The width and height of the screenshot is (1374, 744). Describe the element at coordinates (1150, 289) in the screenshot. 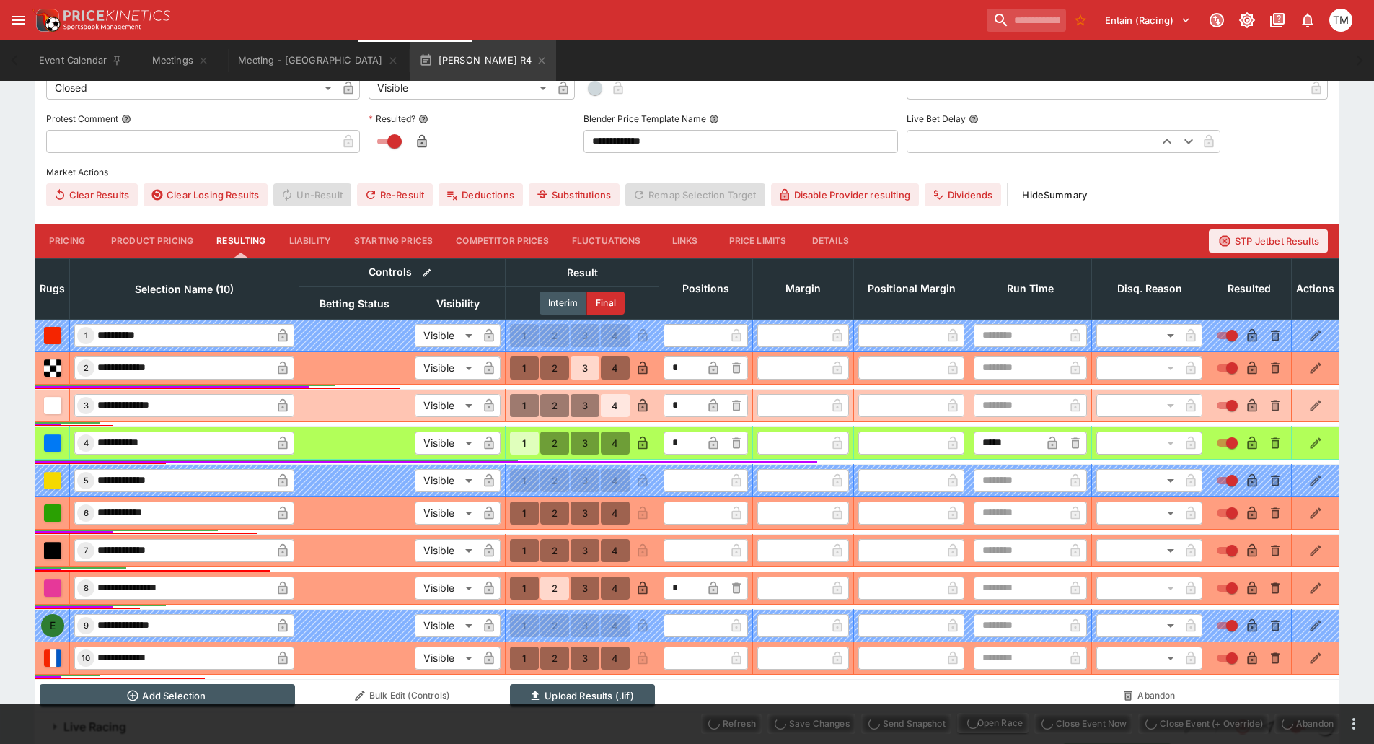

I see `th: Disq. Reason` at that location.